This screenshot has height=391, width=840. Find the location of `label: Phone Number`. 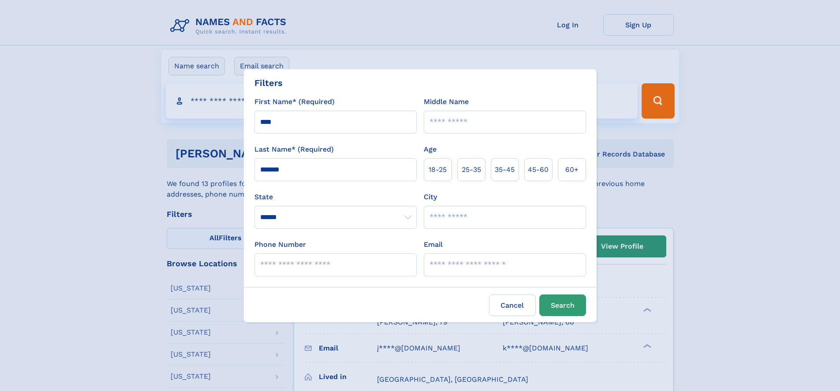

label: Phone Number is located at coordinates (280, 245).